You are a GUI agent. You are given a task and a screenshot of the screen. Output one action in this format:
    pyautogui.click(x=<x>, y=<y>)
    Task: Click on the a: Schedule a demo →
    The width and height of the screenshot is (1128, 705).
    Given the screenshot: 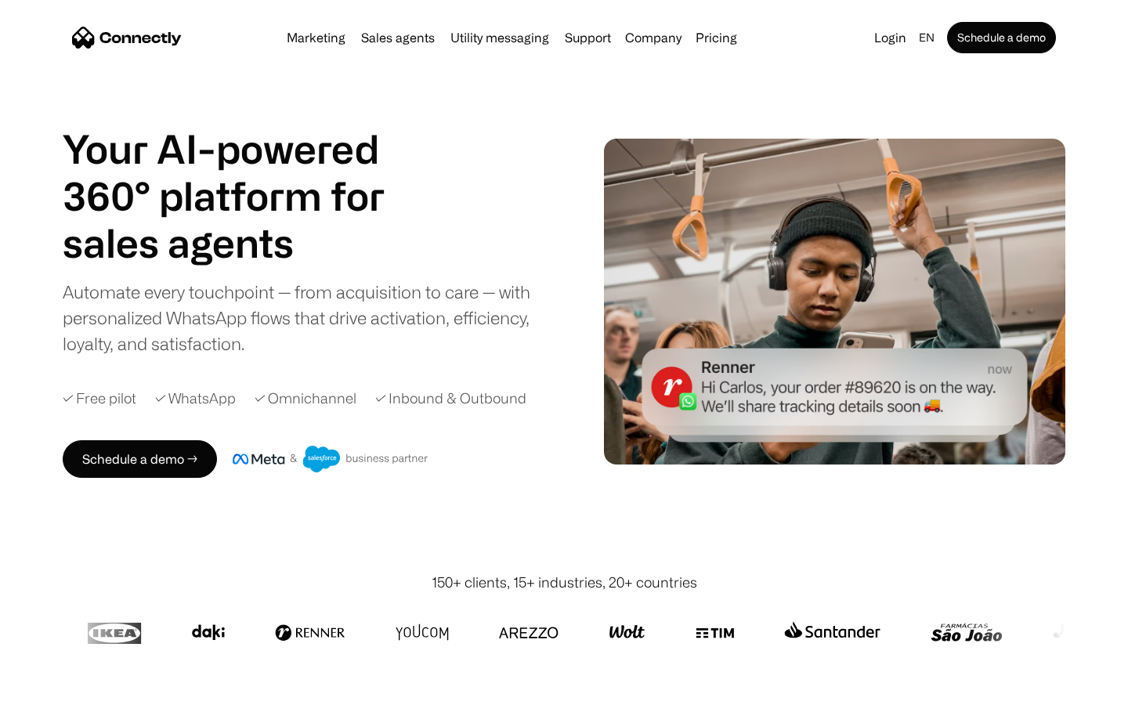 What is the action you would take?
    pyautogui.click(x=139, y=459)
    